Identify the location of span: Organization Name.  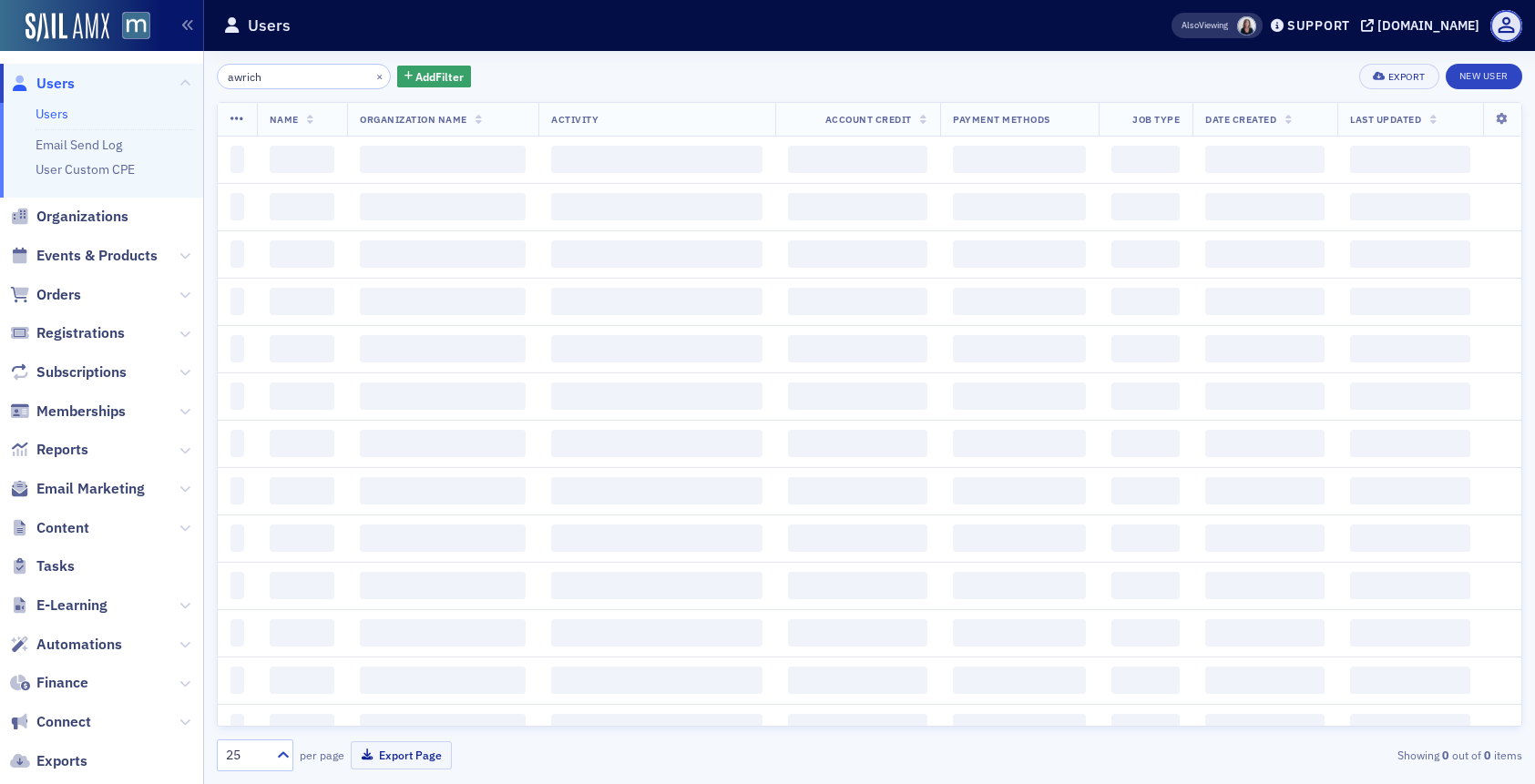
(414, 120).